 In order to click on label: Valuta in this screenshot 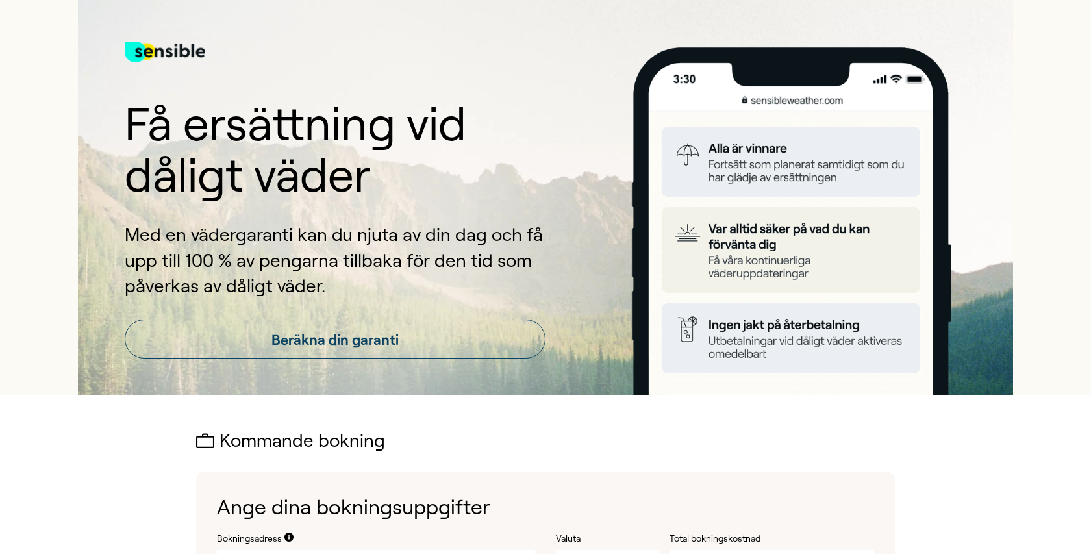, I will do `click(607, 539)`.